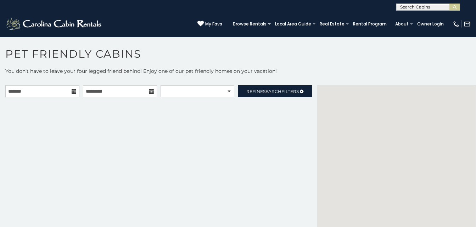 The image size is (476, 227). What do you see at coordinates (332, 24) in the screenshot?
I see `a: Real Estate` at bounding box center [332, 24].